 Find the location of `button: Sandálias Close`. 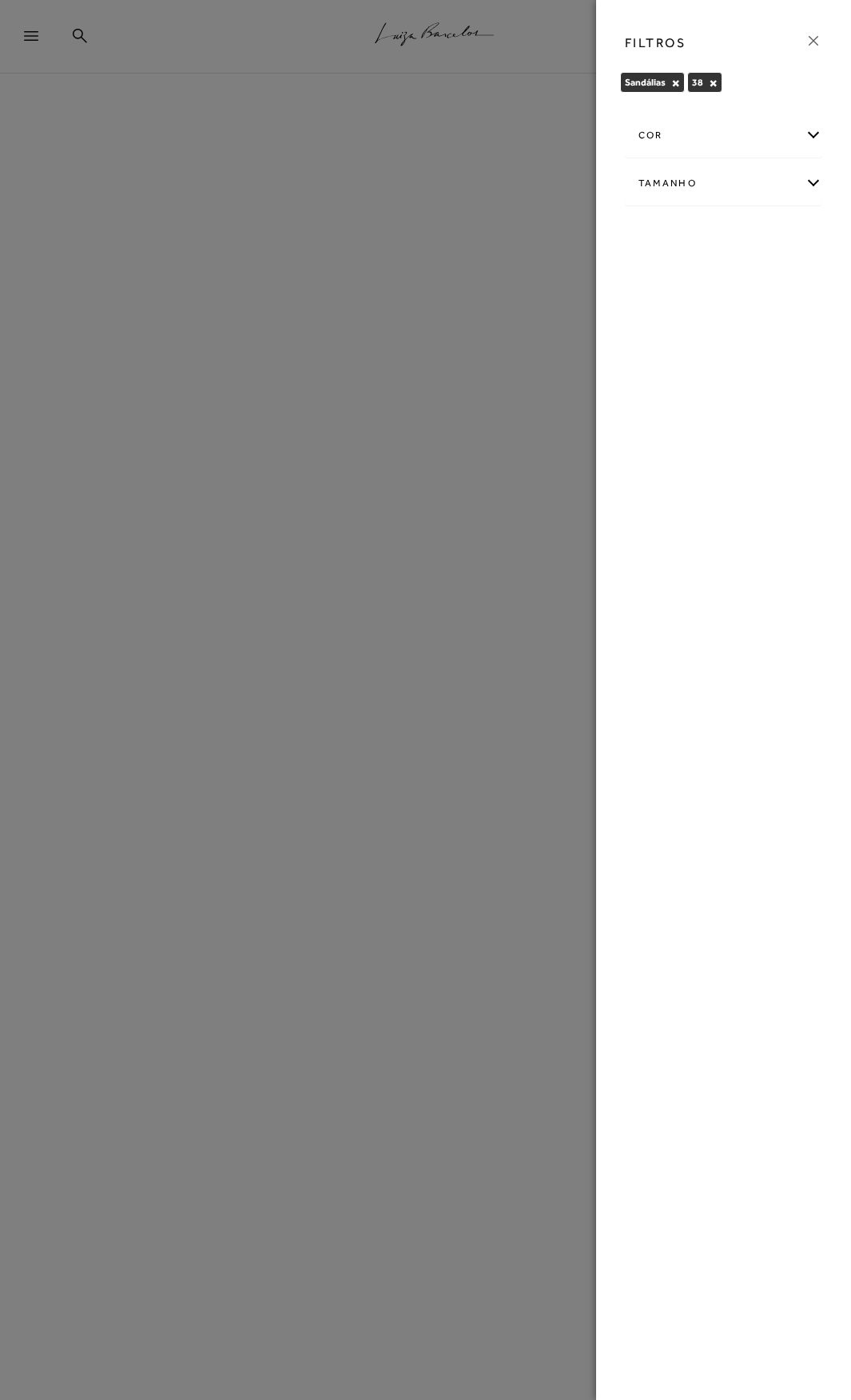

button: Sandálias Close is located at coordinates (676, 83).